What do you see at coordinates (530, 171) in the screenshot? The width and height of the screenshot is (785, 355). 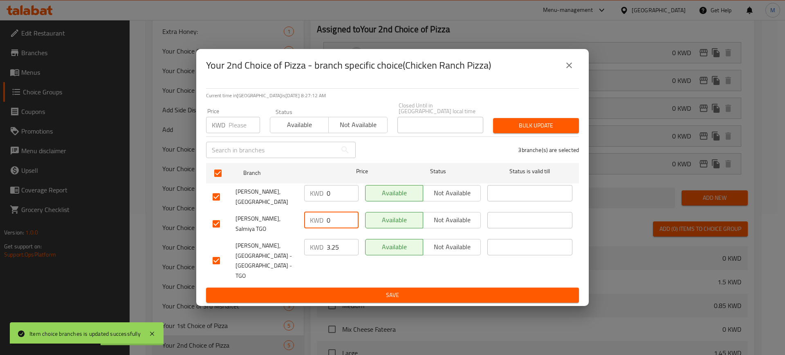 I see `span: Status is valid till` at bounding box center [530, 171].